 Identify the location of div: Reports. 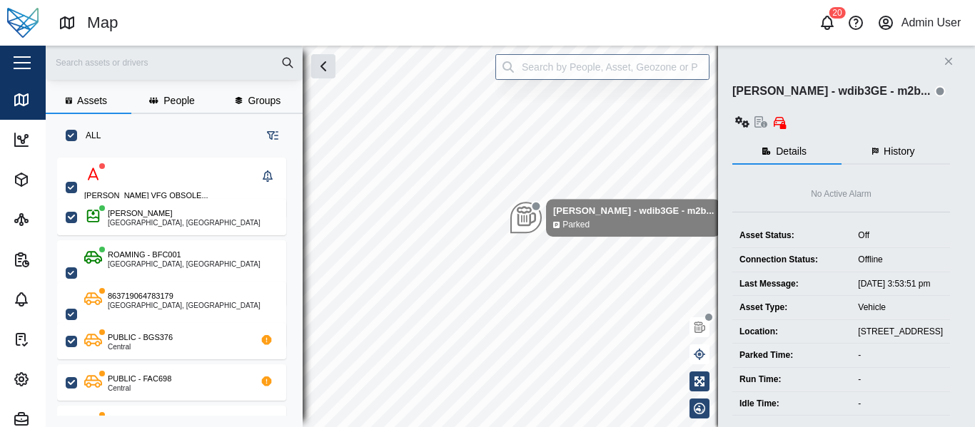
(60, 260).